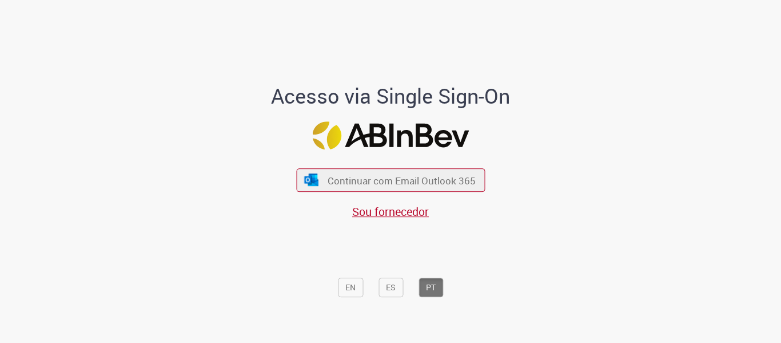 The height and width of the screenshot is (343, 781). Describe the element at coordinates (391, 211) in the screenshot. I see `span: Sou fornecedor` at that location.